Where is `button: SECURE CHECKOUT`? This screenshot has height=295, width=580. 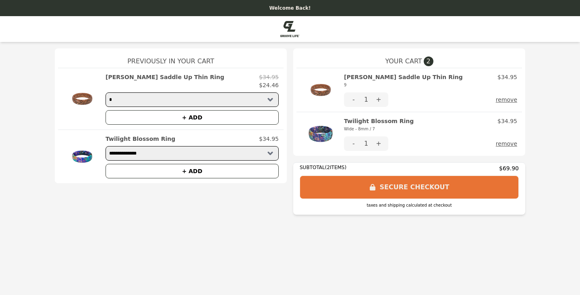 button: SECURE CHECKOUT is located at coordinates (409, 187).